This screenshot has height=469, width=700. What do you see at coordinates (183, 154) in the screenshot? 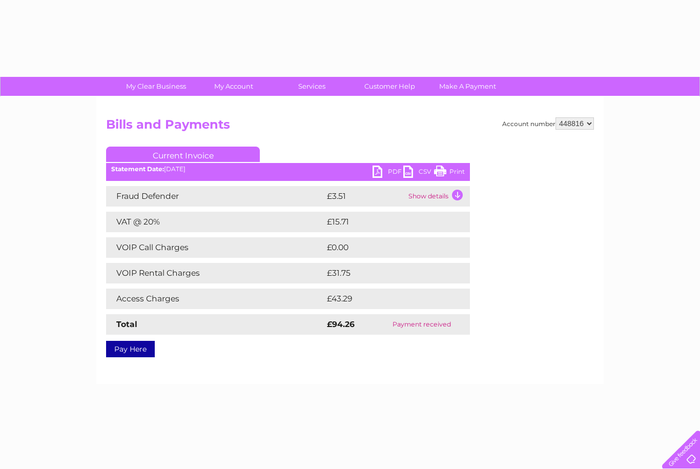
I see `a: Current Invoice` at bounding box center [183, 154].